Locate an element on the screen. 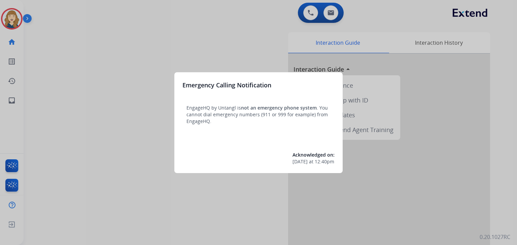  span: 12:40pm is located at coordinates (324, 162).